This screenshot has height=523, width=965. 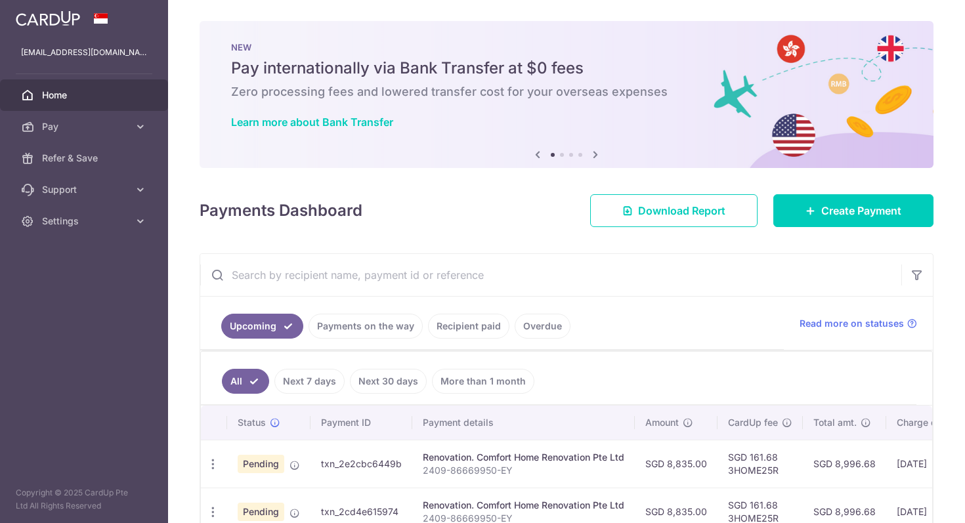 What do you see at coordinates (662, 423) in the screenshot?
I see `span: Amount` at bounding box center [662, 423].